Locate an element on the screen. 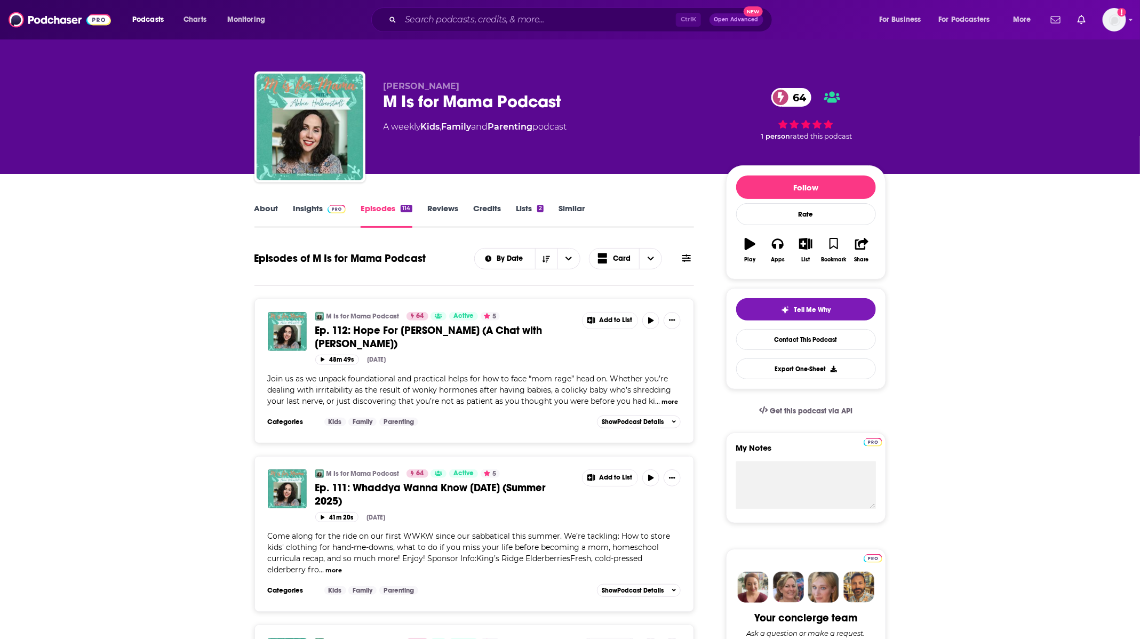 This screenshot has height=639, width=1140. span: 1 person is located at coordinates (776, 136).